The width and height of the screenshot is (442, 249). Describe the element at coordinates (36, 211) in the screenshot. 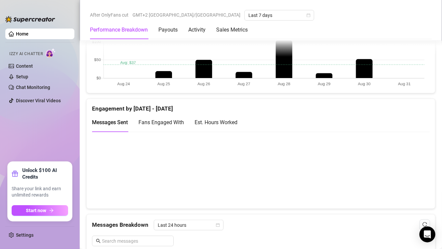

I see `span: Start now` at that location.